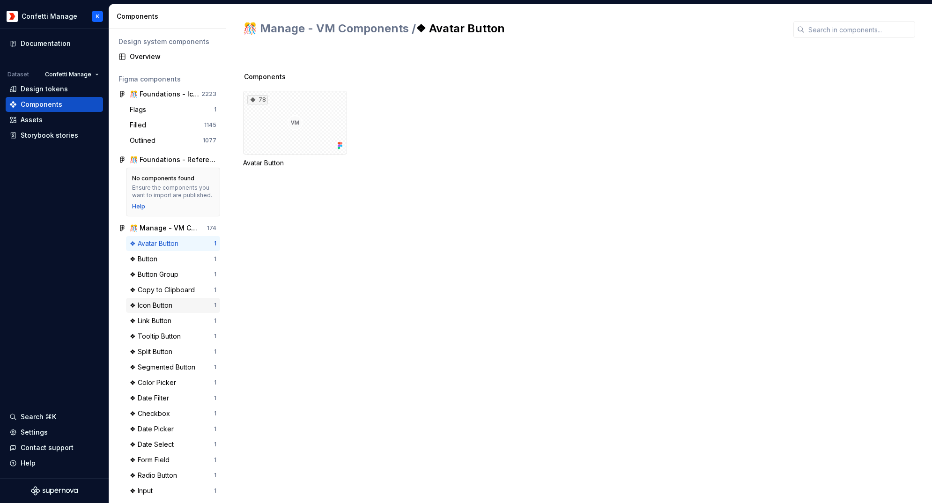  What do you see at coordinates (163, 178) in the screenshot?
I see `div: No components found` at bounding box center [163, 178].